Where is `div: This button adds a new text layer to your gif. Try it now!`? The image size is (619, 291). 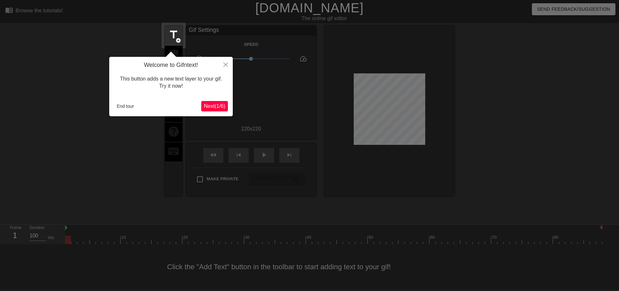
div: This button adds a new text layer to your gif. Try it now! is located at coordinates (171, 83).